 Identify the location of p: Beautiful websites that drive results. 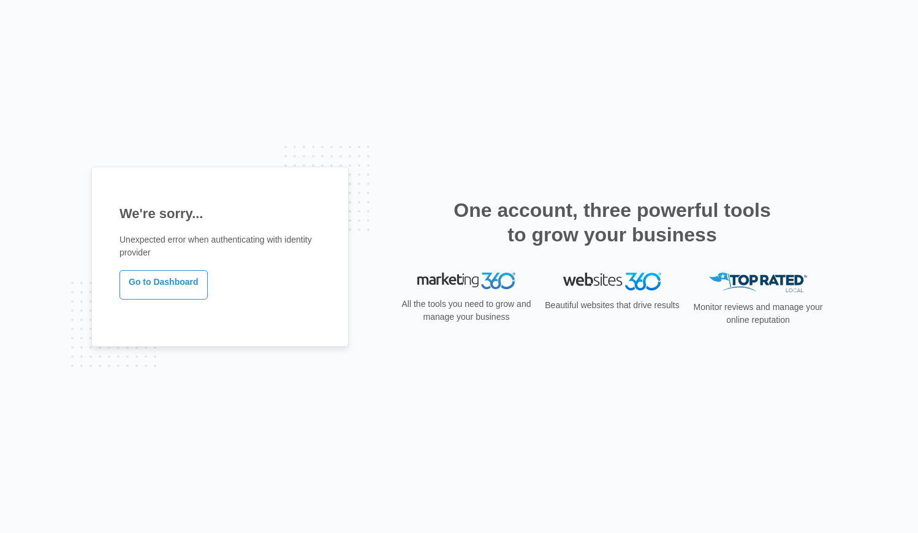
(612, 305).